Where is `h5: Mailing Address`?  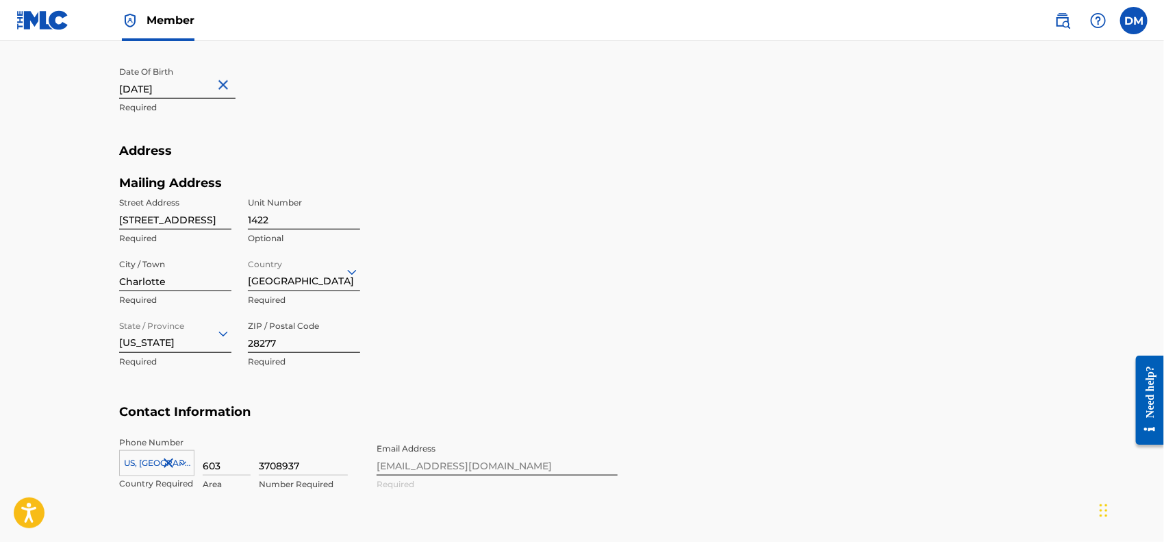
h5: Mailing Address is located at coordinates (240, 183).